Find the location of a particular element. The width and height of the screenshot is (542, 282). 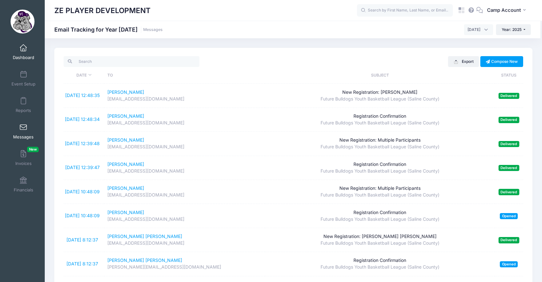

th: To: activate to sort column ascending is located at coordinates (184, 75).